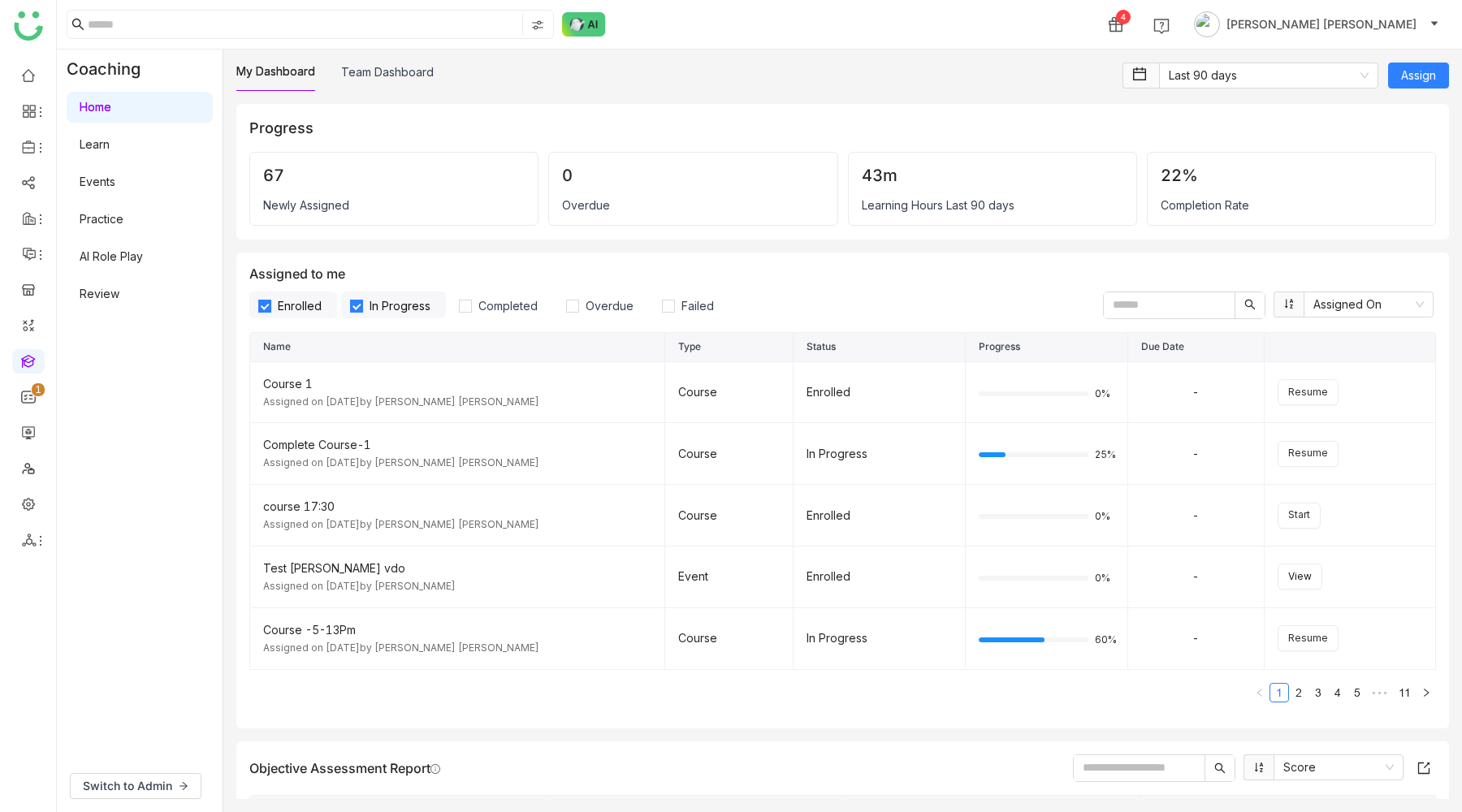 The width and height of the screenshot is (1462, 812). Describe the element at coordinates (457, 631) in the screenshot. I see `div: Course -5-13Pm` at that location.